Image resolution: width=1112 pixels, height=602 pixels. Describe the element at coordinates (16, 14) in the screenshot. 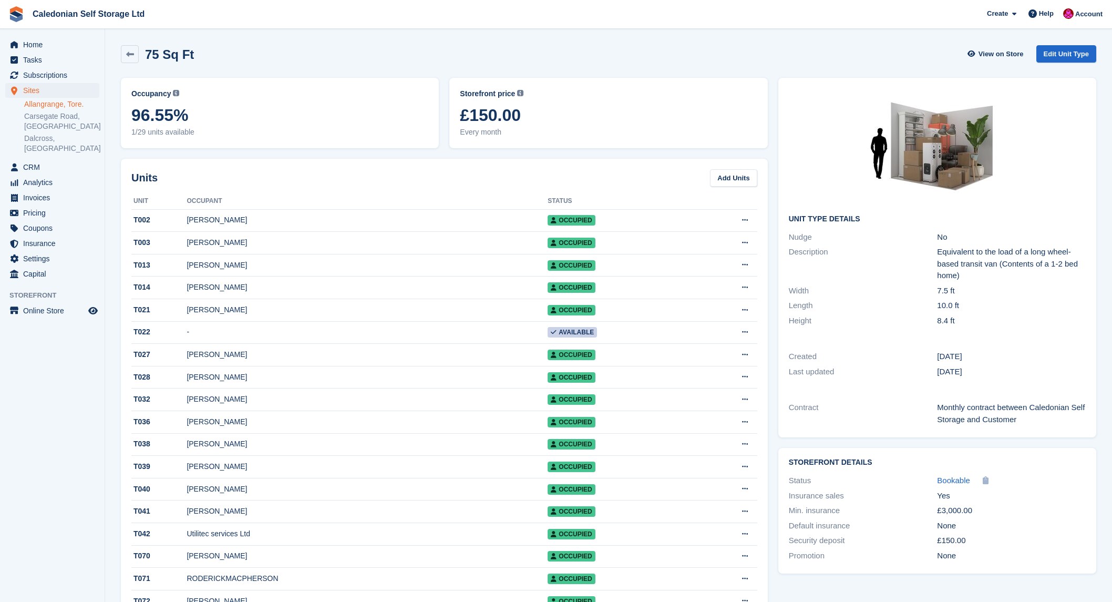

I see `img: stora-icon-8386f47178a22dfd0bd8f6a31ec36ba5ce8667c1dd55bd0f319d3a0aa187defe.svg` at that location.